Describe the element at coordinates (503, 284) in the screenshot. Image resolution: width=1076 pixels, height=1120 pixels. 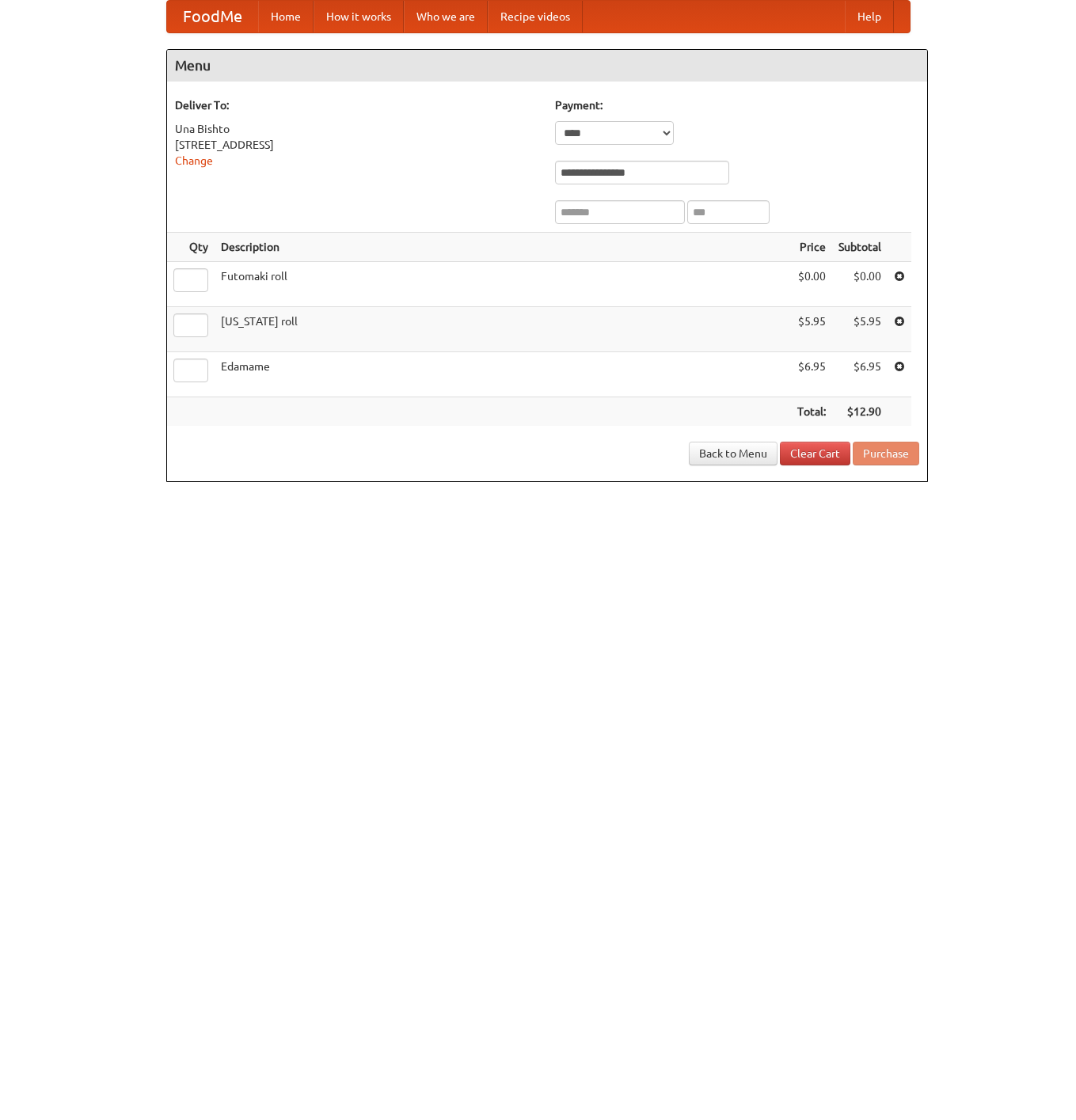
I see `td: Futomaki roll` at that location.